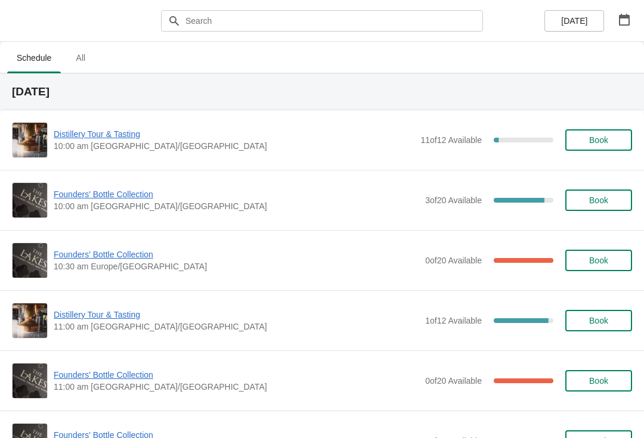  I want to click on input: Search, so click(334, 21).